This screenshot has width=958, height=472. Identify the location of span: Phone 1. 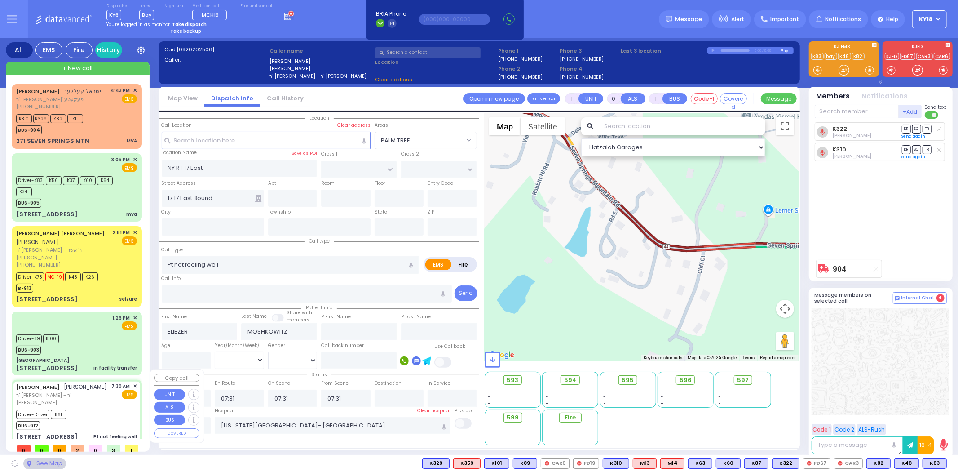
(527, 51).